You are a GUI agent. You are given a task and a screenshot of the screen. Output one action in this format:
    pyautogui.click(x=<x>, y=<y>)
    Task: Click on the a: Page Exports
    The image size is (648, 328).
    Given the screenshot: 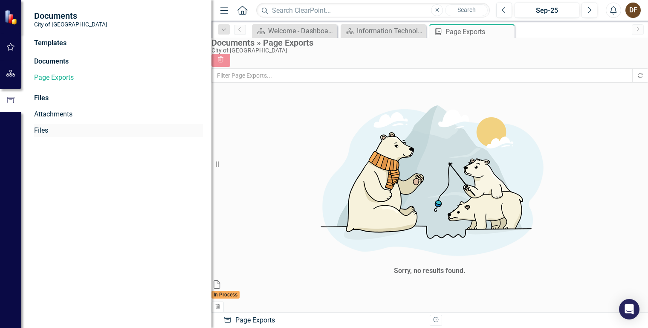 What is the action you would take?
    pyautogui.click(x=118, y=78)
    